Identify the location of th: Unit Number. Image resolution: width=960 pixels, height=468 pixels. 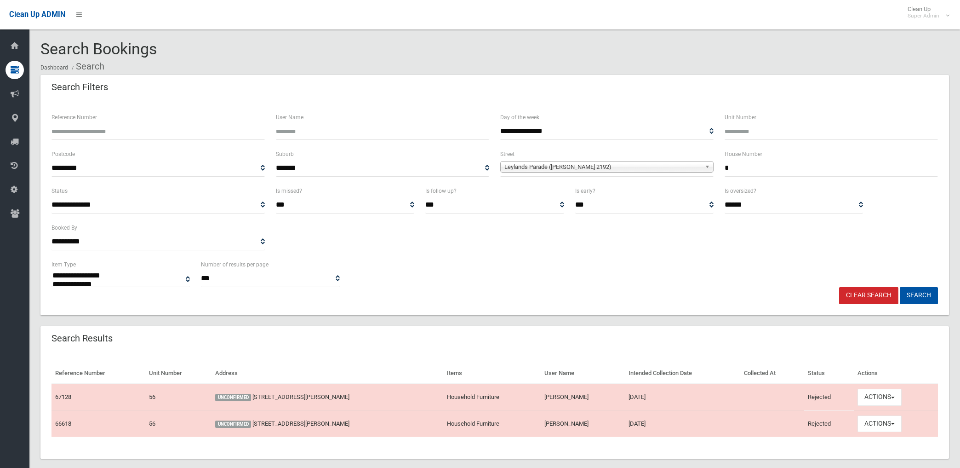
(178, 373).